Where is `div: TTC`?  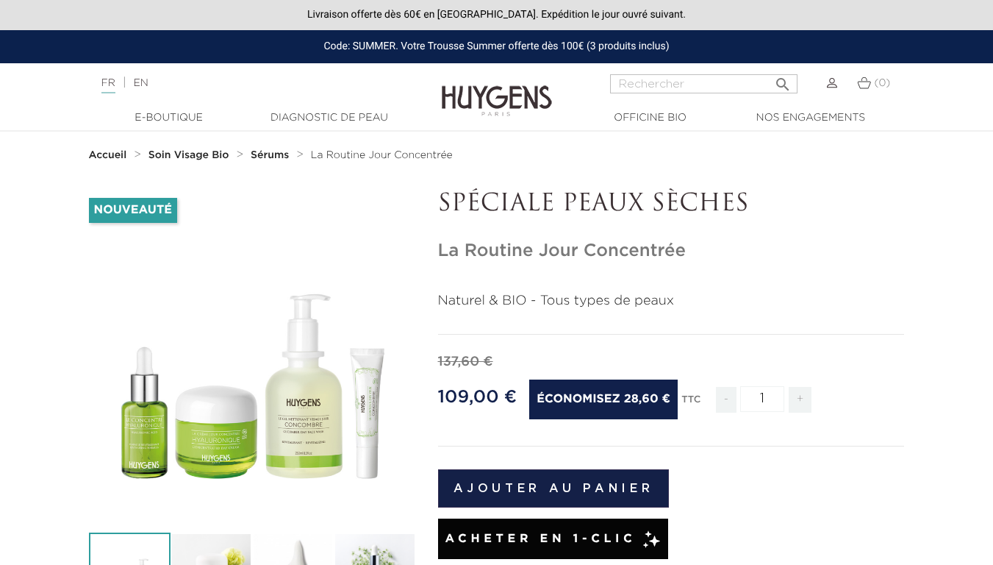
div: TTC is located at coordinates (691, 404).